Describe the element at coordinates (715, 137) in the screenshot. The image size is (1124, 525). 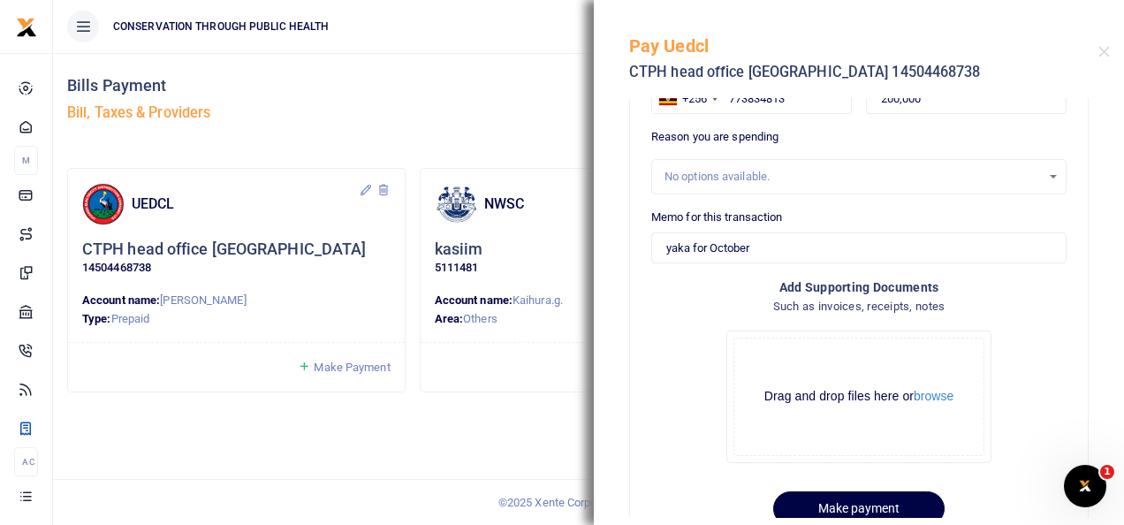
I see `label: Reason you are spending` at that location.